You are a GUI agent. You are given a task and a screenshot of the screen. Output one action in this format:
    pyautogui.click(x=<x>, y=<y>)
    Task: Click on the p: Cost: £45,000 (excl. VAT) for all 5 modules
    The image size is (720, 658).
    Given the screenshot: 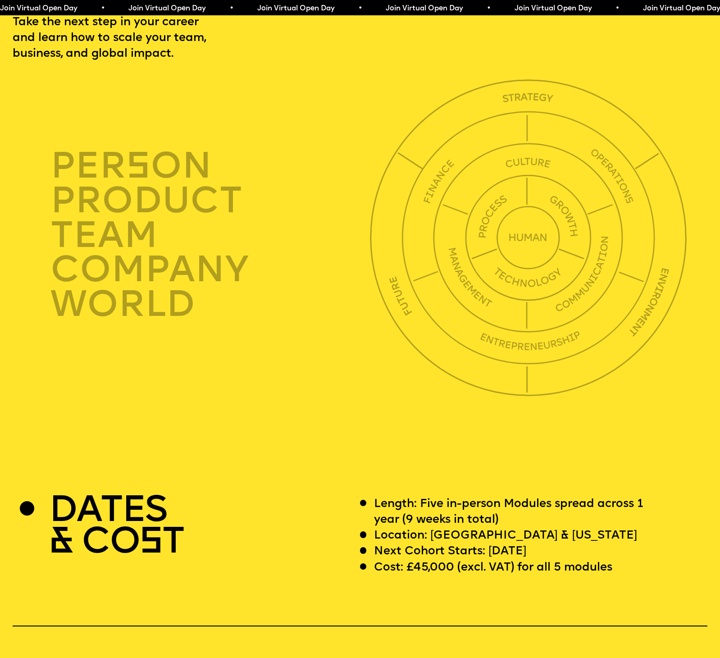 What is the action you would take?
    pyautogui.click(x=493, y=567)
    